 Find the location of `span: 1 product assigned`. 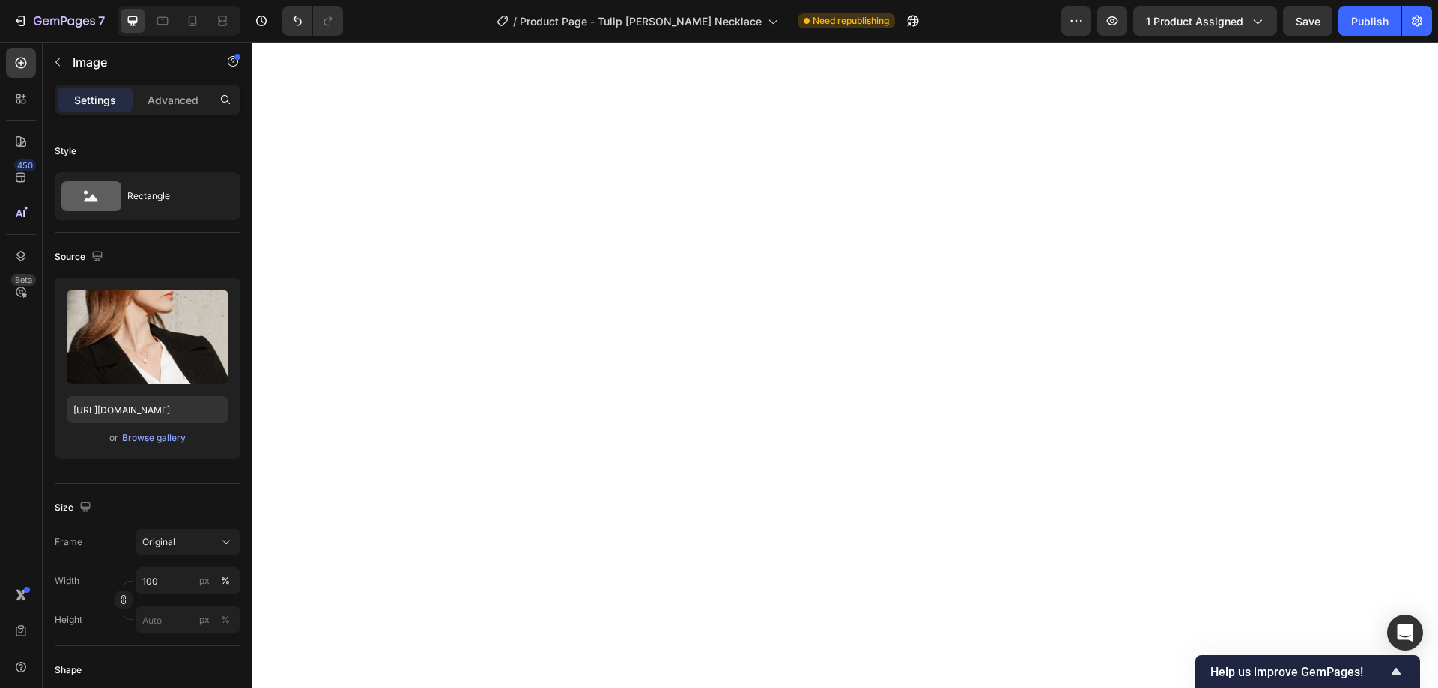

span: 1 product assigned is located at coordinates (1194, 21).